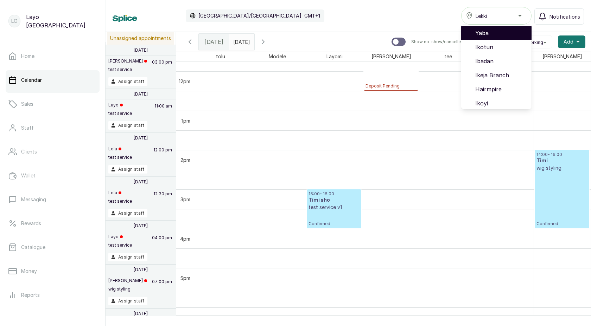  What do you see at coordinates (334, 200) in the screenshot?
I see `h3: Timi sho` at bounding box center [334, 200].